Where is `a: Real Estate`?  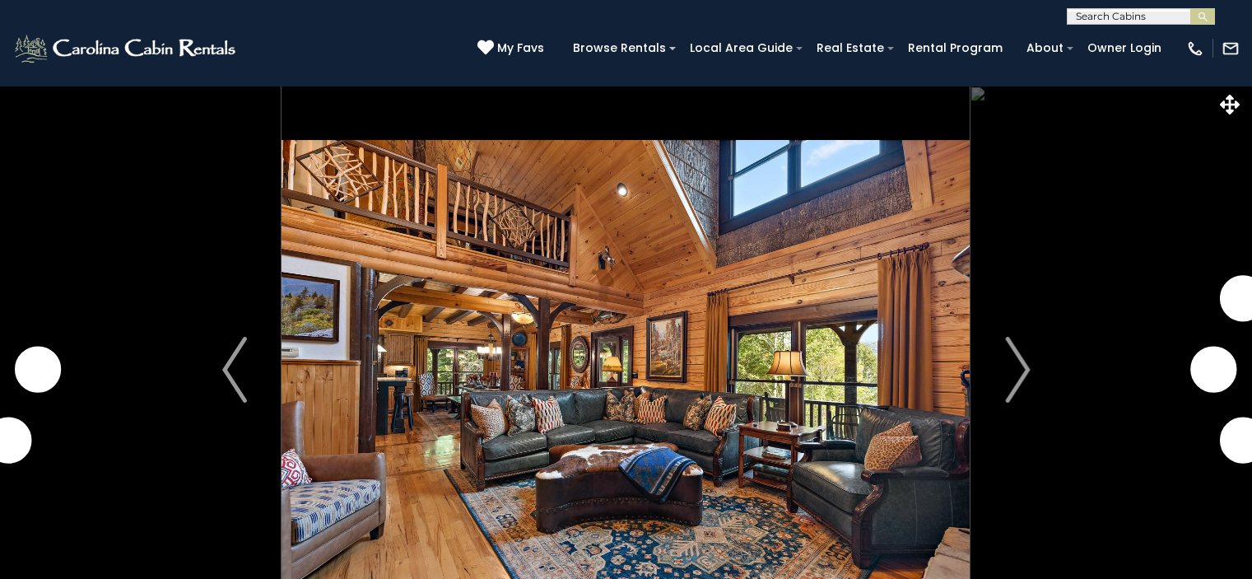
a: Real Estate is located at coordinates (851, 48).